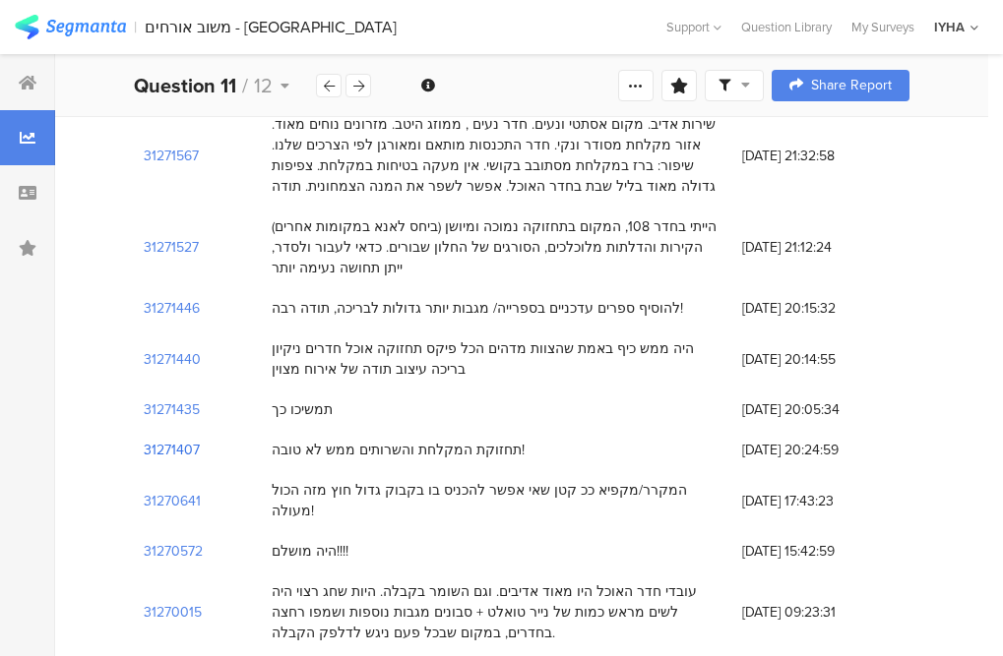 This screenshot has width=1003, height=656. Describe the element at coordinates (497, 247) in the screenshot. I see `div: הייתי בחדר 108, המקום בתחזוקה נמוכה ומיושן (ביחס לאנא במקומות אחרים) הקירות והדלתות מלוכלכים, הסו...` at that location.